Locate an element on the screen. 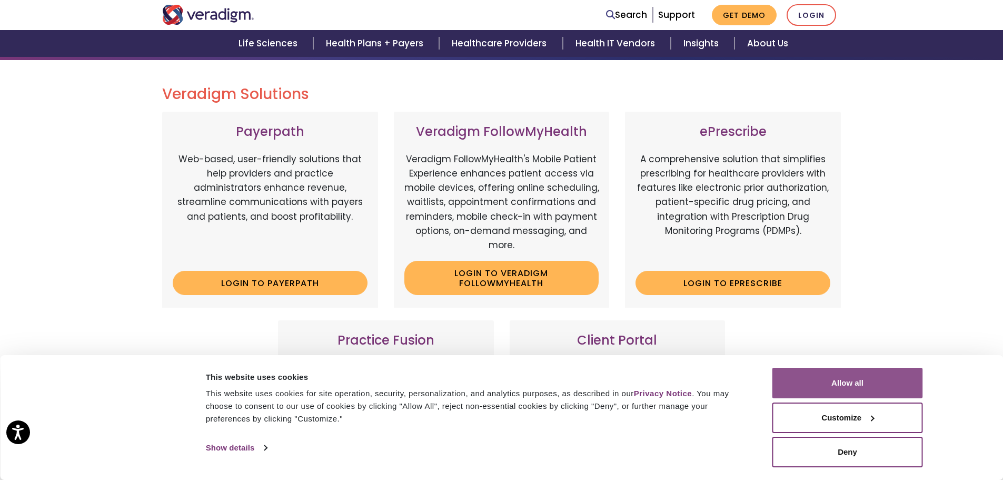  a: Show details is located at coordinates (236, 448).